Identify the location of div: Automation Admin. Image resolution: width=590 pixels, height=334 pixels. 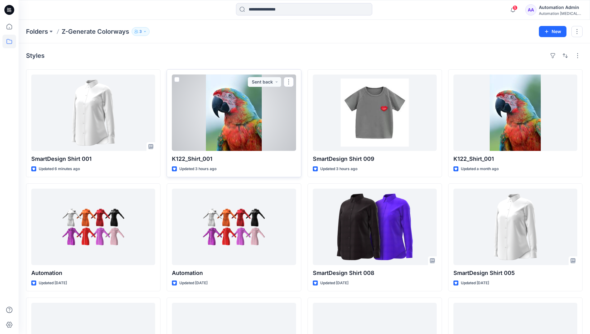
(560, 7).